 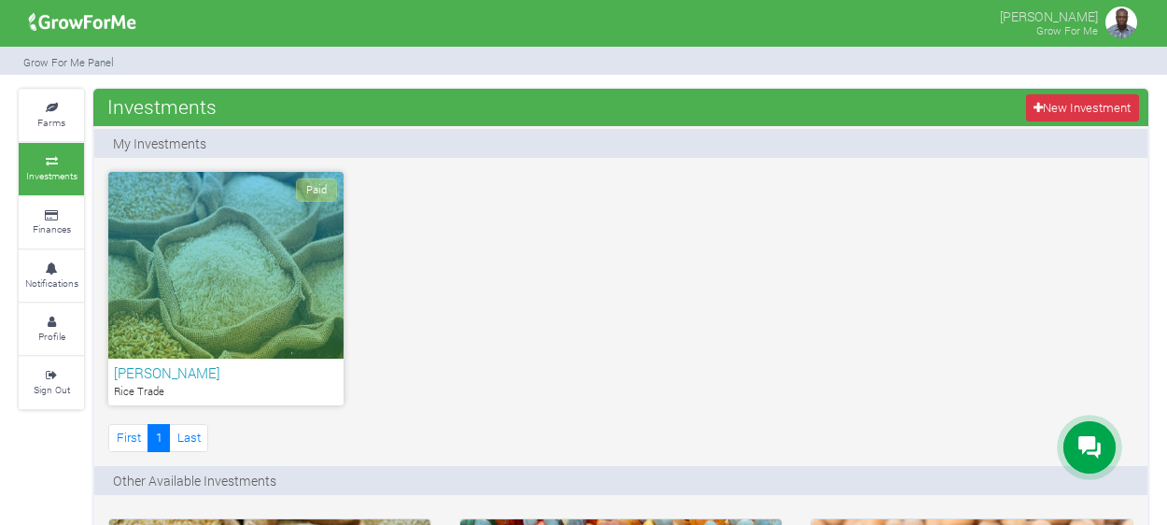 I want to click on a: Investments, so click(x=51, y=168).